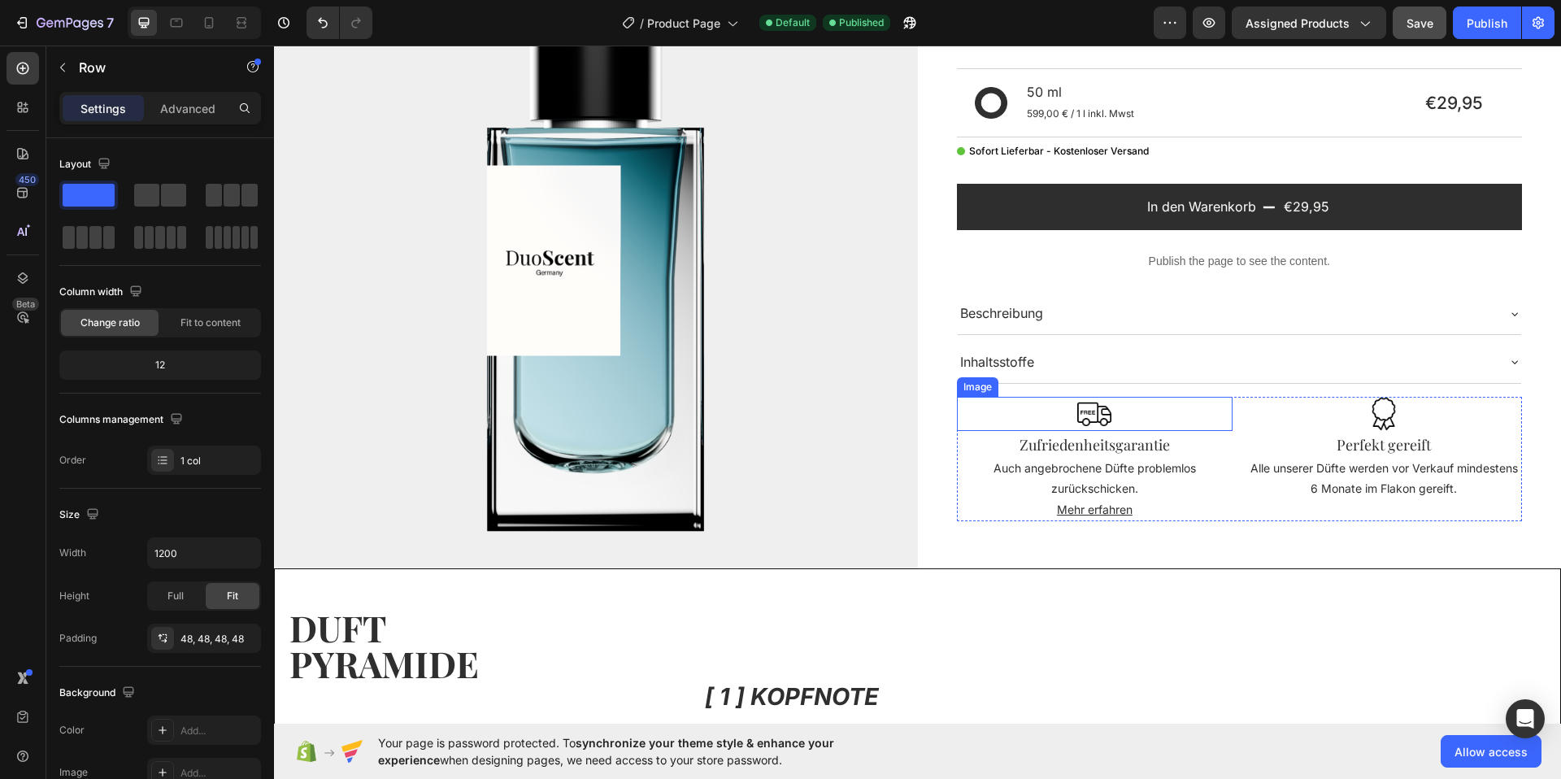 The image size is (1561, 779). What do you see at coordinates (1487, 23) in the screenshot?
I see `button: Publish` at bounding box center [1487, 23].